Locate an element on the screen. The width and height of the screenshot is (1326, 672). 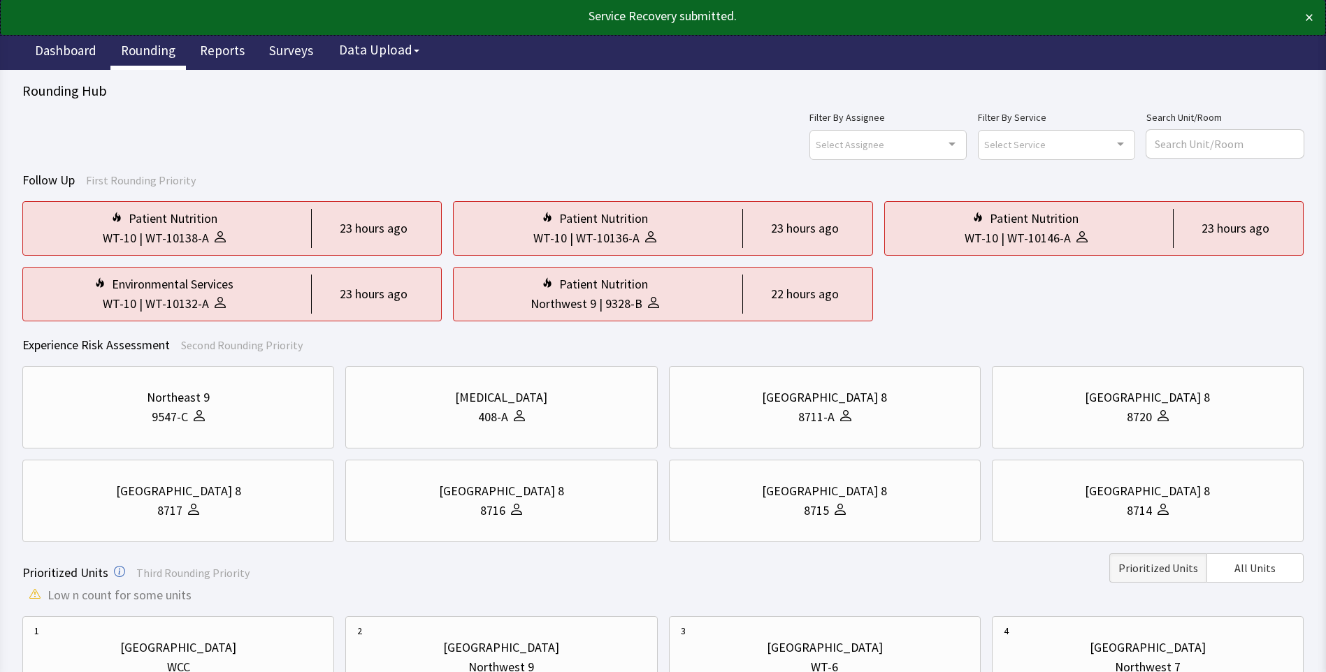
div: Northwest 9 is located at coordinates (563, 304).